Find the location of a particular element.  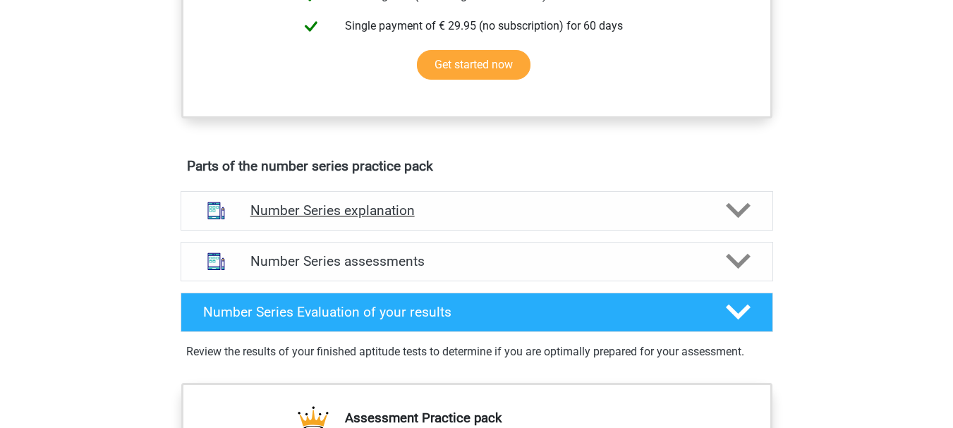

h4: Number Series Evaluation of your results is located at coordinates (453, 312).